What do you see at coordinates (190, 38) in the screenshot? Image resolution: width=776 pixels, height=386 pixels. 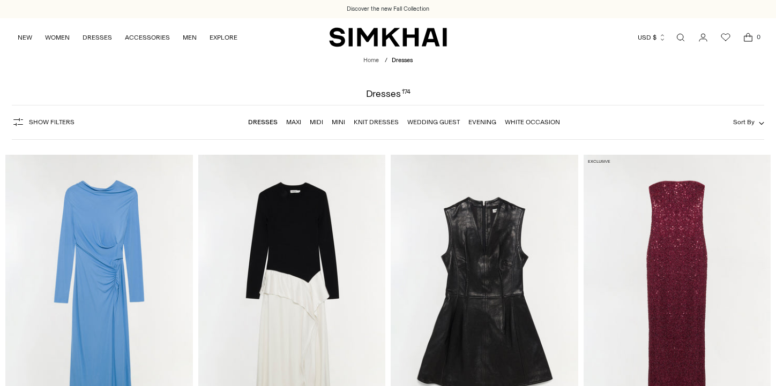 I see `a: MEN` at bounding box center [190, 38].